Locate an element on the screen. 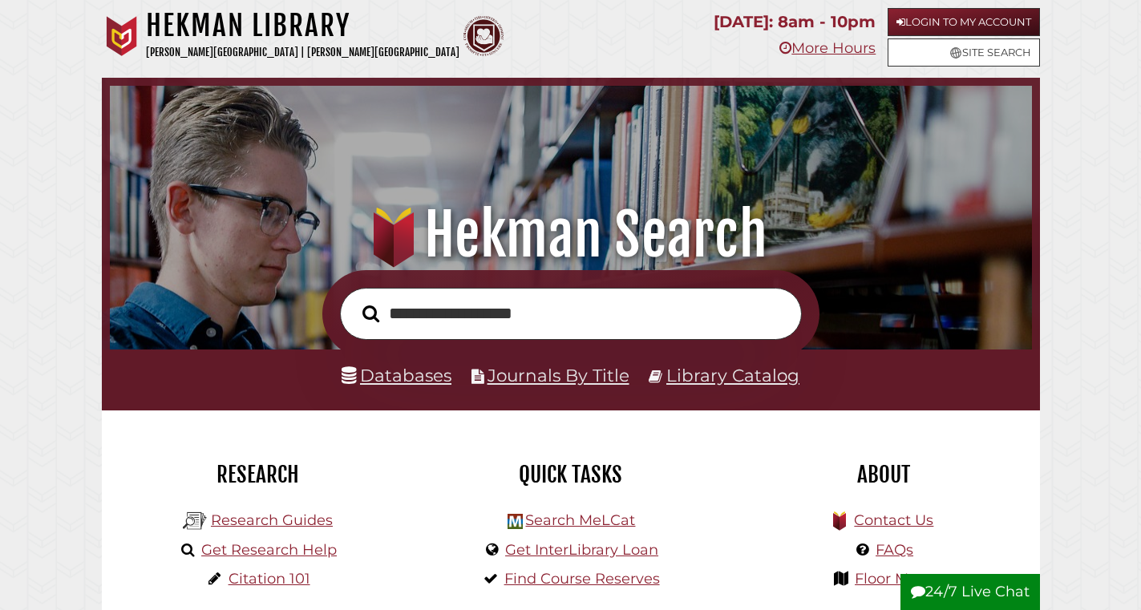  a: Find Course Reserves is located at coordinates (582, 579).